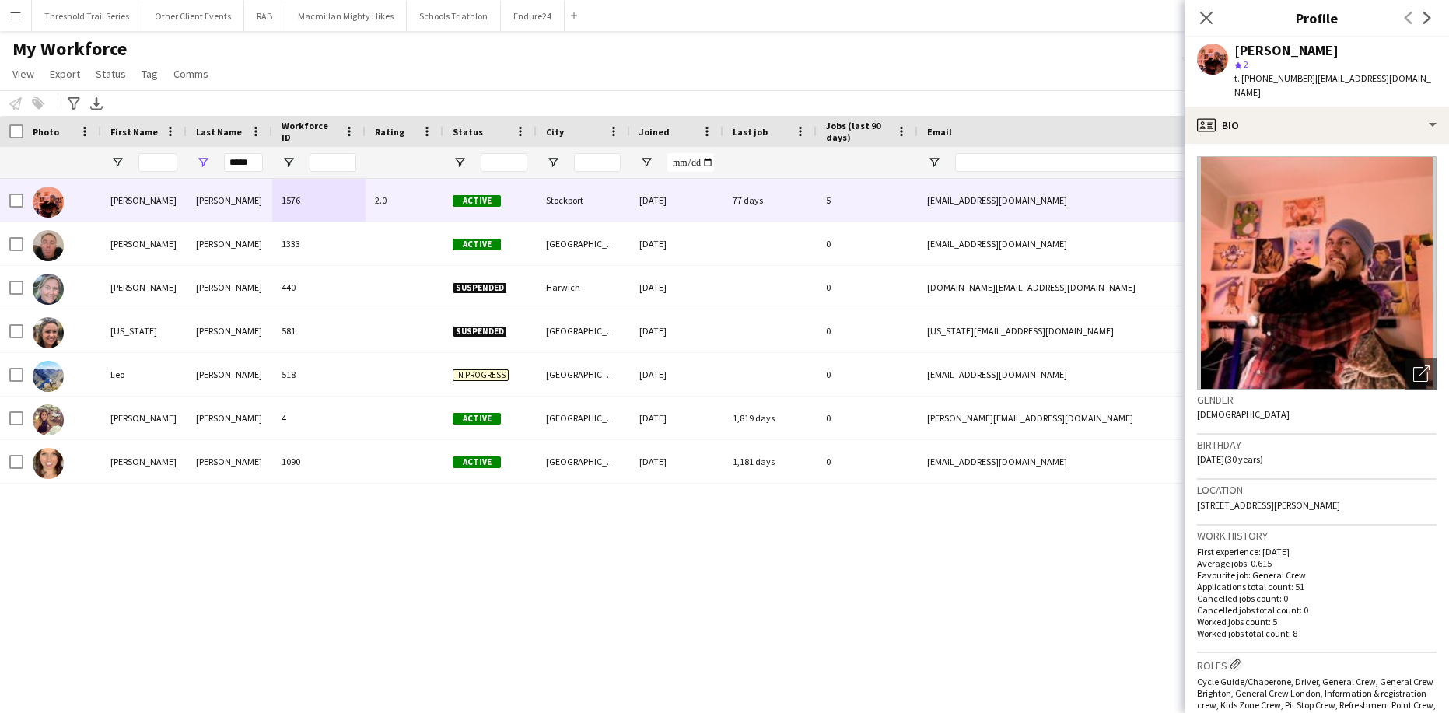  What do you see at coordinates (346, 16) in the screenshot?
I see `button: Macmillan Mighty Hikes` at bounding box center [346, 16].